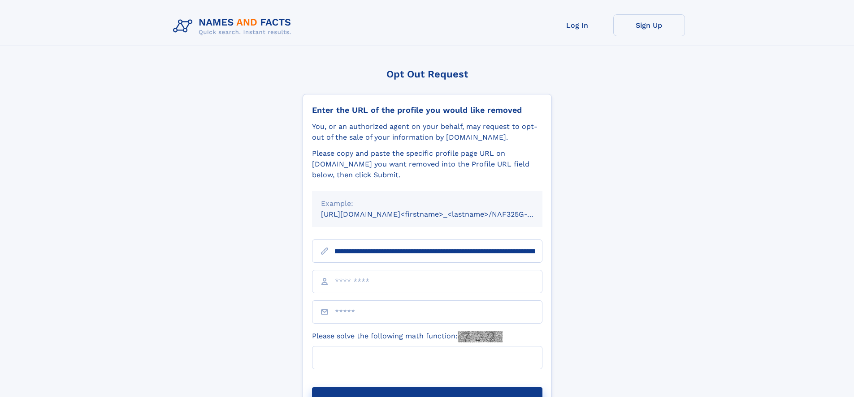 Image resolution: width=854 pixels, height=397 pixels. I want to click on img: Logo Names and Facts, so click(234, 26).